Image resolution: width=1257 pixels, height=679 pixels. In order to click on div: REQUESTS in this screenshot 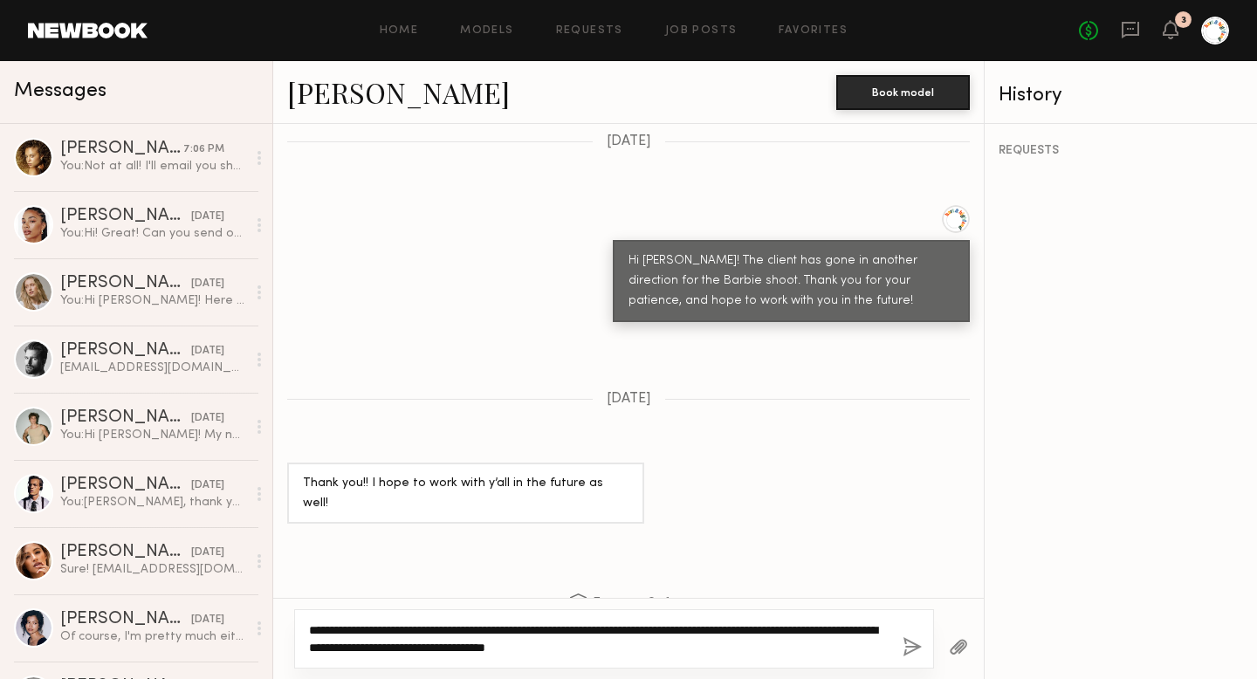, I will do `click(1121, 151)`.